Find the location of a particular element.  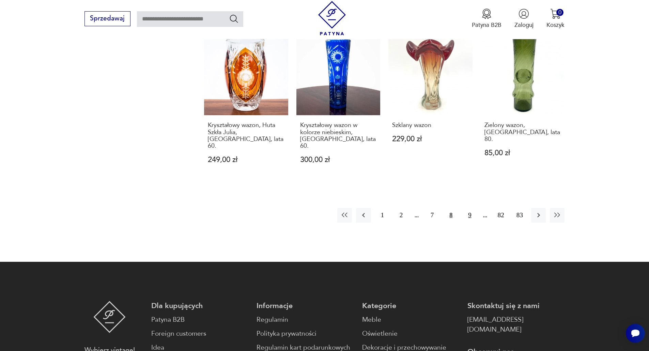

p: Skontaktuj się z nami is located at coordinates (516, 306).